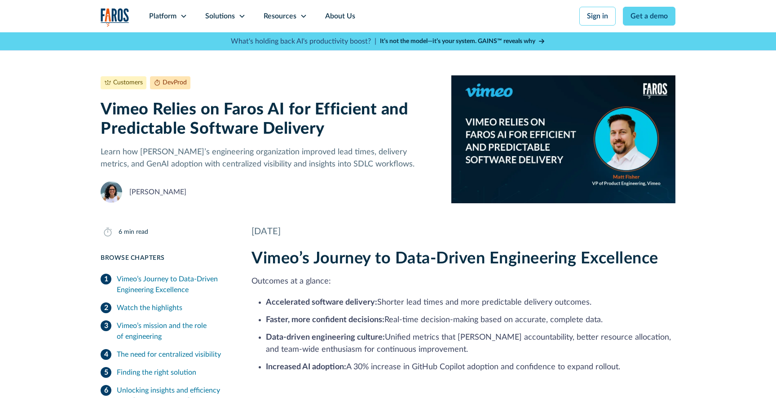  Describe the element at coordinates (165, 308) in the screenshot. I see `a: Watch the highlights` at that location.